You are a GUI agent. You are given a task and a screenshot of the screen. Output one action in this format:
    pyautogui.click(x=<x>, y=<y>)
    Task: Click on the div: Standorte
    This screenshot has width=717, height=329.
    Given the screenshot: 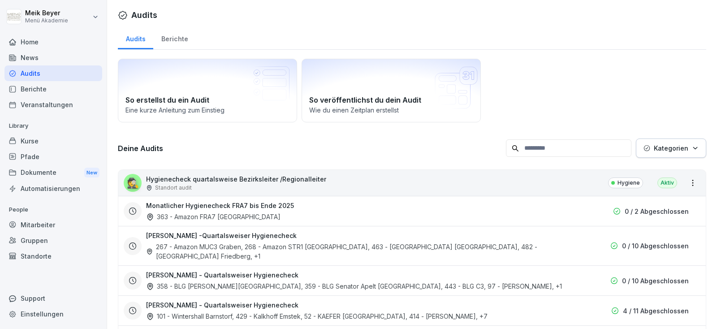 What is the action you would take?
    pyautogui.click(x=53, y=256)
    